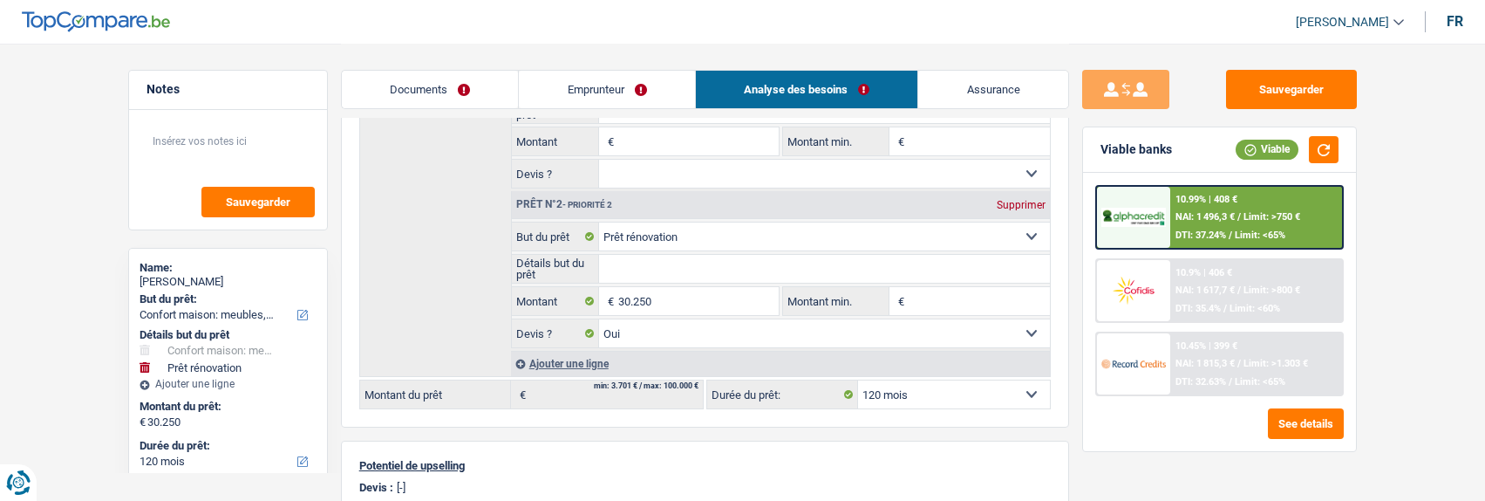 This screenshot has width=1485, height=501. Describe the element at coordinates (555, 269) in the screenshot. I see `label: Détails but du prêt` at that location.